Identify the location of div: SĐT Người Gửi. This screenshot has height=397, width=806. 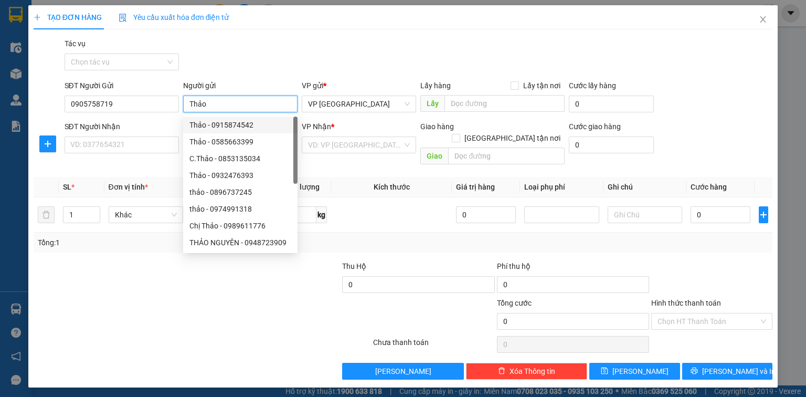
(122, 86).